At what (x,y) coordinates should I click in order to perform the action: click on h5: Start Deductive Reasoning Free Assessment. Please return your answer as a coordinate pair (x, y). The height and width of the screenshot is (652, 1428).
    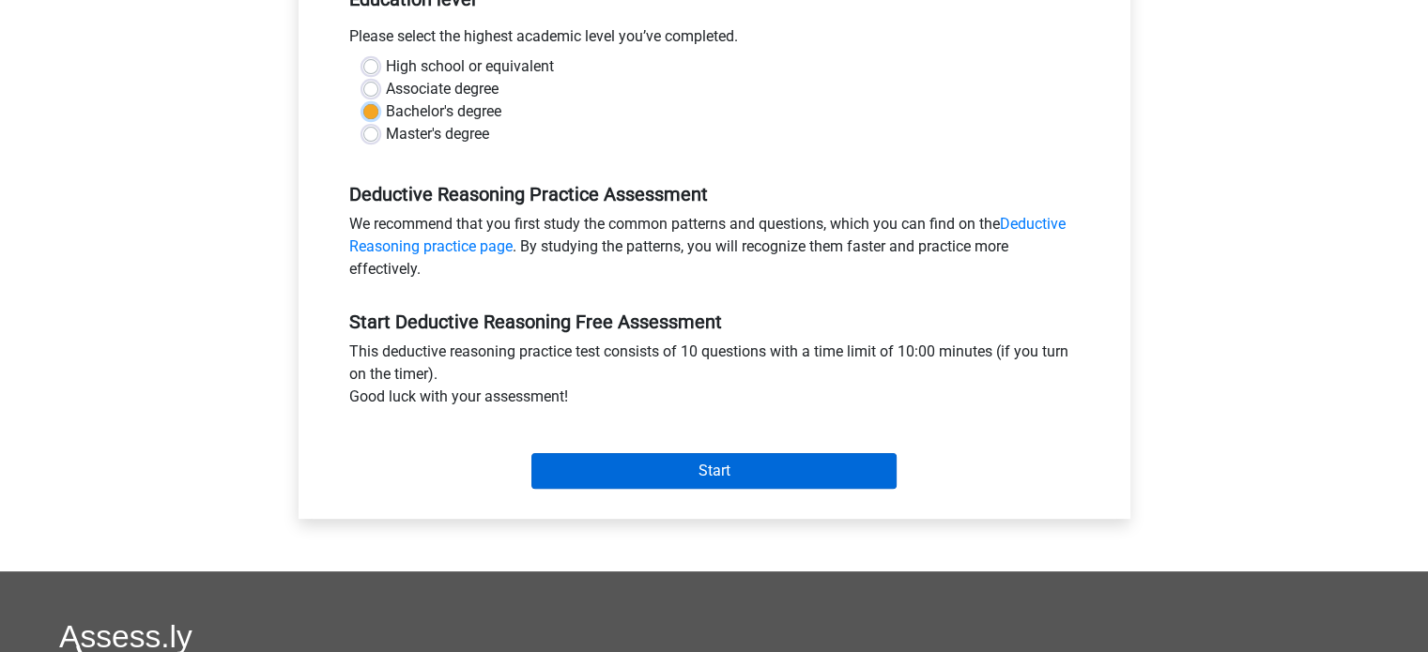
    Looking at the image, I should click on (714, 322).